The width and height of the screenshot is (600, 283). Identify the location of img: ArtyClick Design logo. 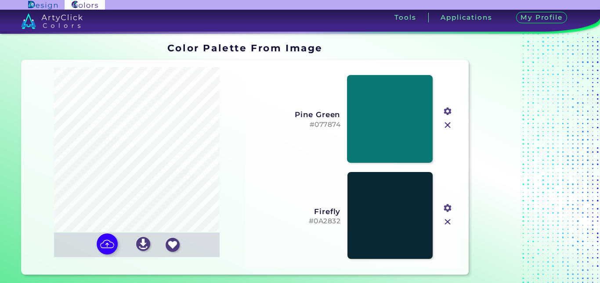
(43, 5).